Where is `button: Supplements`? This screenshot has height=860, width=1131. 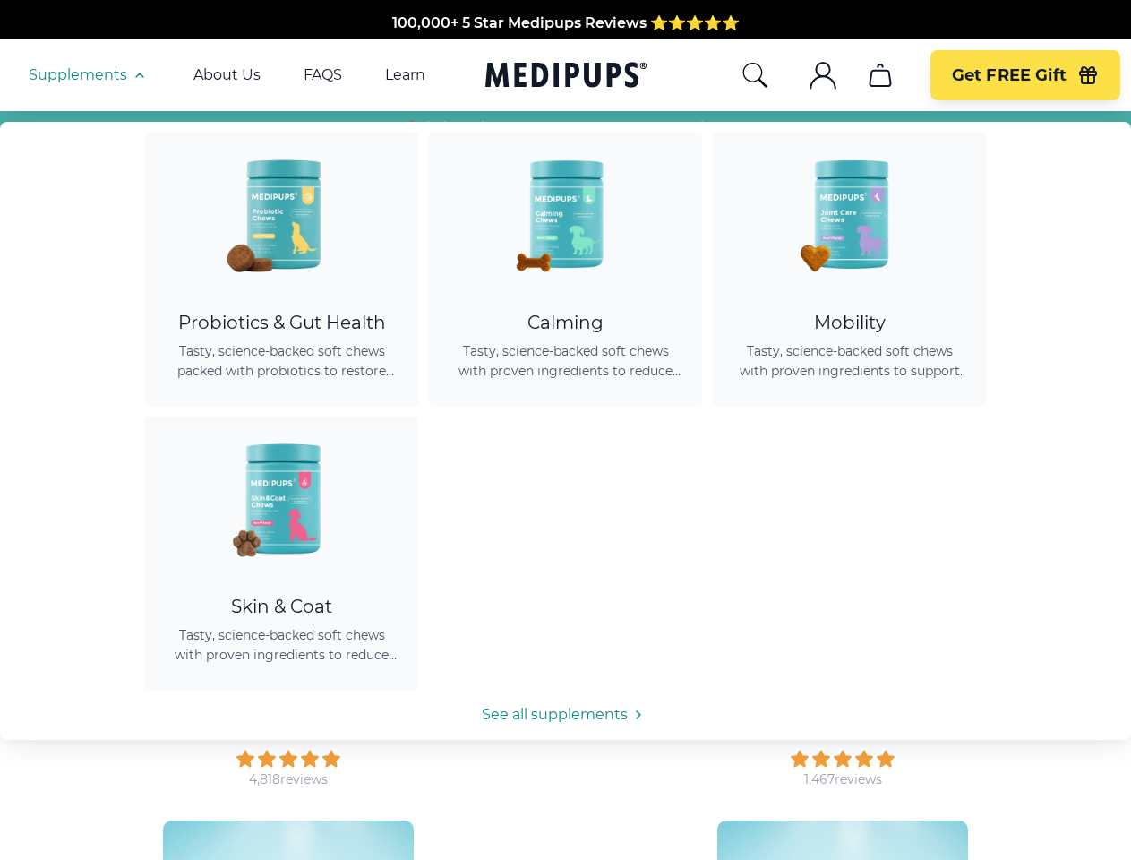
button: Supplements is located at coordinates (90, 75).